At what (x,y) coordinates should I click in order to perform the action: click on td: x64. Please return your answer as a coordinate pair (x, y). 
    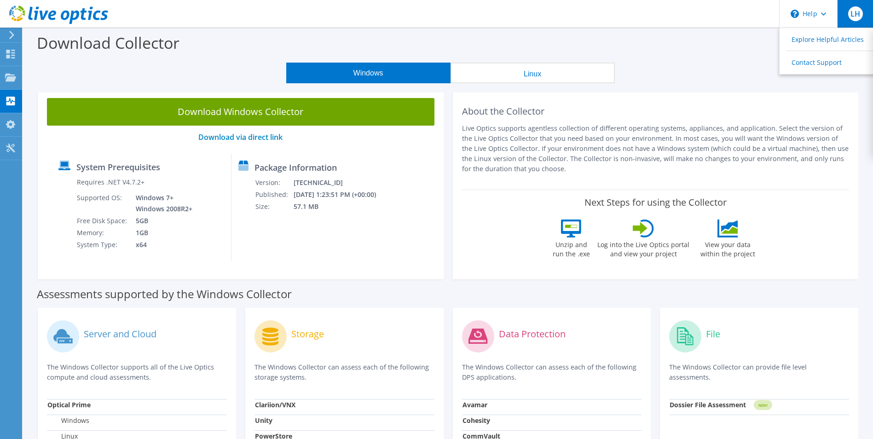
    Looking at the image, I should click on (162, 245).